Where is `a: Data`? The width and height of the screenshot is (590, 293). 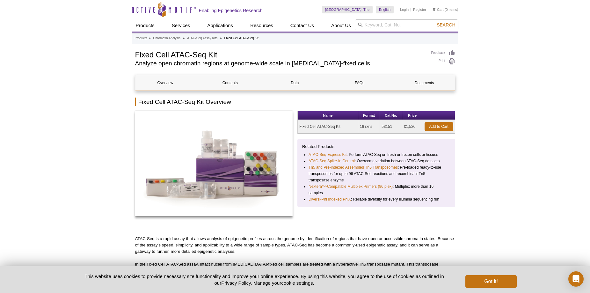
a: Data is located at coordinates (295, 83).